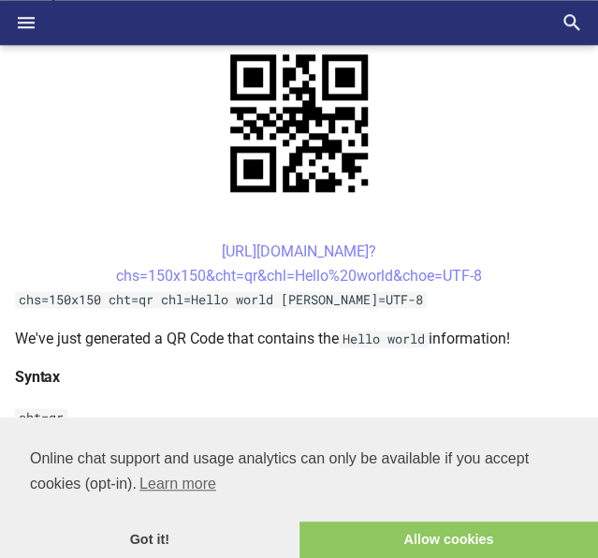 This screenshot has height=558, width=598. What do you see at coordinates (41, 416) in the screenshot?
I see `code: cht=qr` at bounding box center [41, 416].